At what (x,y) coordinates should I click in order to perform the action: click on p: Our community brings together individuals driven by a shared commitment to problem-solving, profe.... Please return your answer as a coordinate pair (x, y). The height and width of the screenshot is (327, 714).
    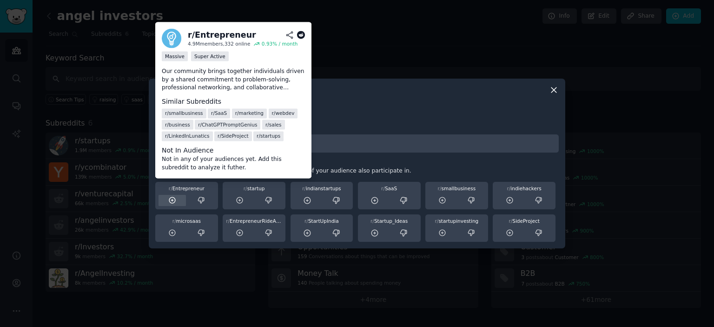
    Looking at the image, I should click on (233, 79).